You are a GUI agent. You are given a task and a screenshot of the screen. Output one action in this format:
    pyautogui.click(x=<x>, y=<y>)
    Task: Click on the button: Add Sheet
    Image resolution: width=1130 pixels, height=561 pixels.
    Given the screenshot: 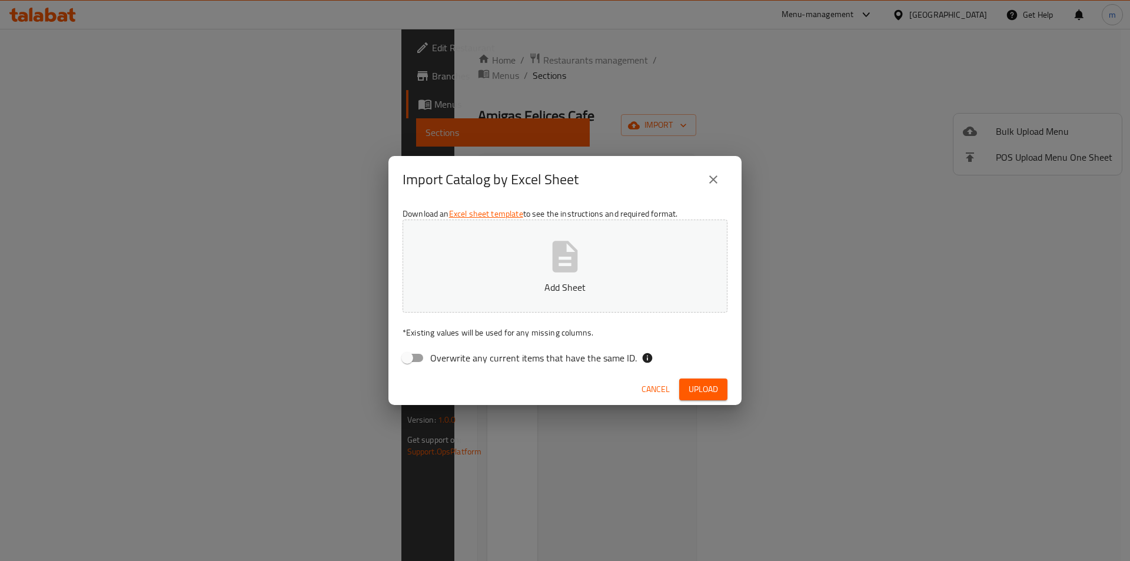 What is the action you would take?
    pyautogui.click(x=565, y=266)
    